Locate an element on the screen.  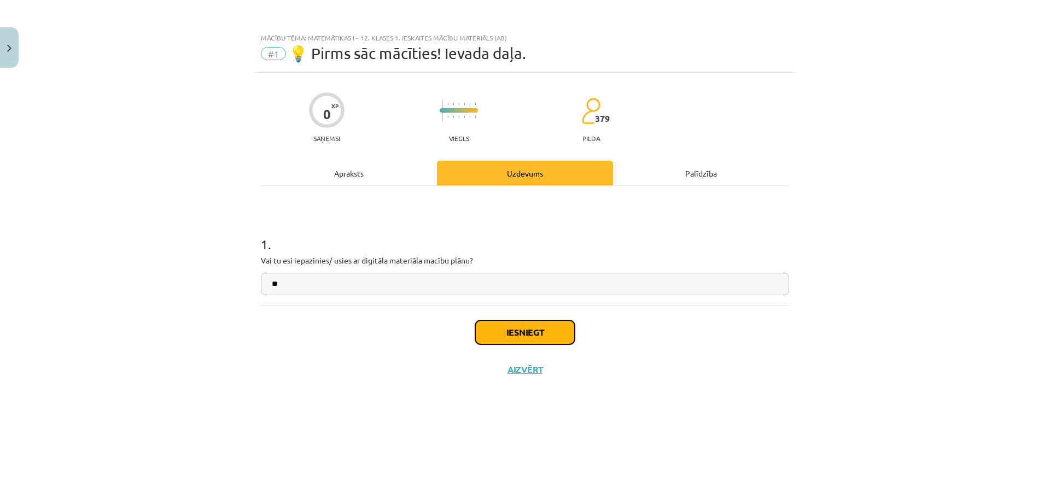
div: Uzdevums is located at coordinates (525, 173).